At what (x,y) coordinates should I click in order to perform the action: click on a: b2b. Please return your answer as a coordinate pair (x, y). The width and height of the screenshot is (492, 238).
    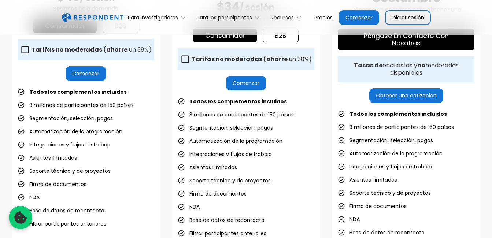
    Looking at the image, I should click on (281, 36).